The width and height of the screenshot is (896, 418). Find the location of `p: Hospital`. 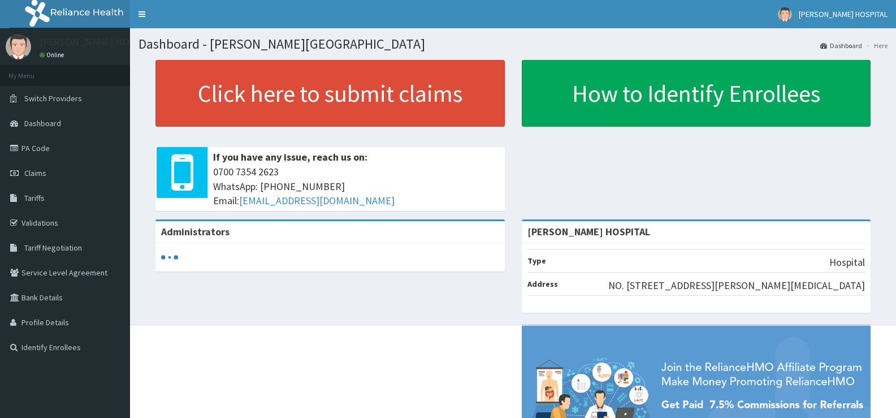

p: Hospital is located at coordinates (847, 262).